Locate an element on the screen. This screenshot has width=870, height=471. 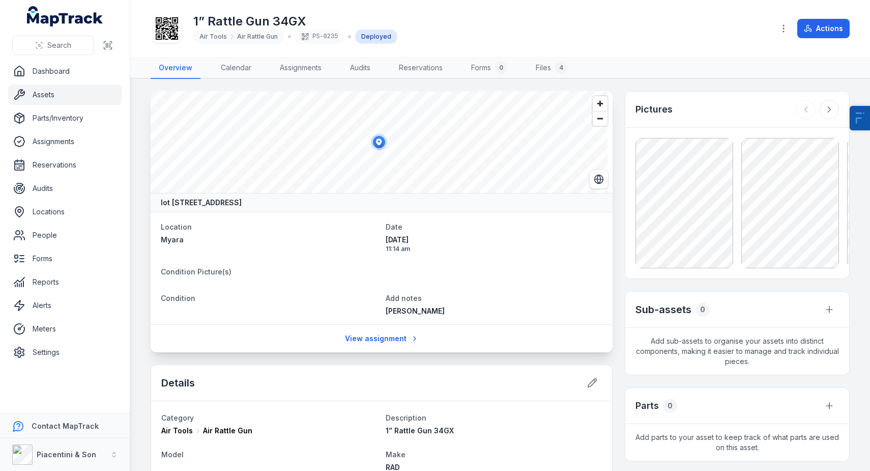
span: Add parts to your asset to keep track of what parts are used on this asset. is located at coordinates (737, 442).